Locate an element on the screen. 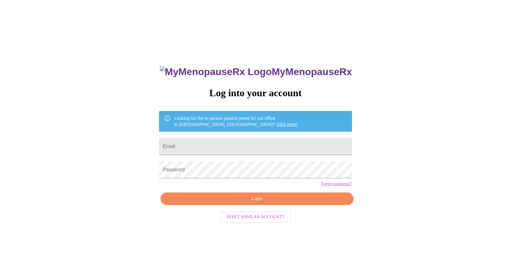 This screenshot has height=270, width=511. h3: MyMenopauseRx is located at coordinates (256, 72).